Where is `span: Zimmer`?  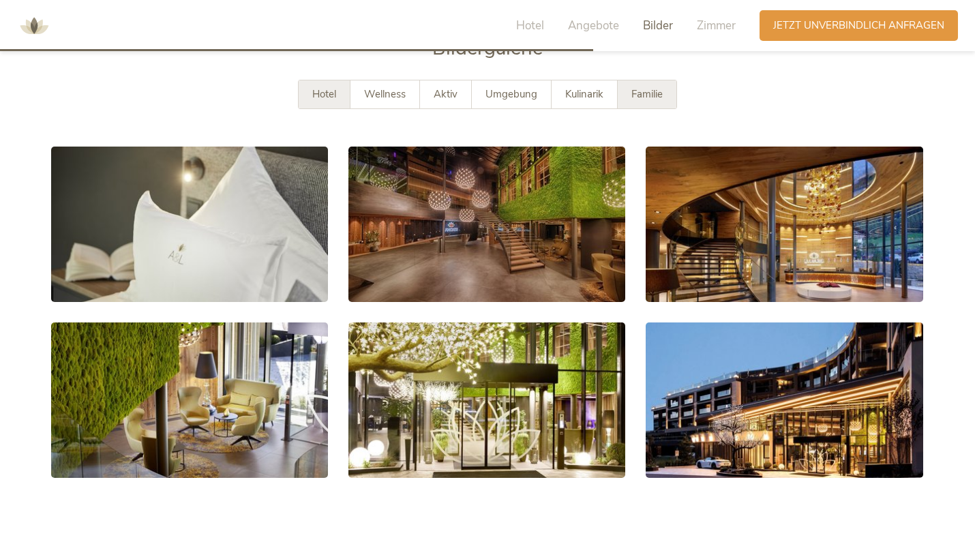 span: Zimmer is located at coordinates (716, 25).